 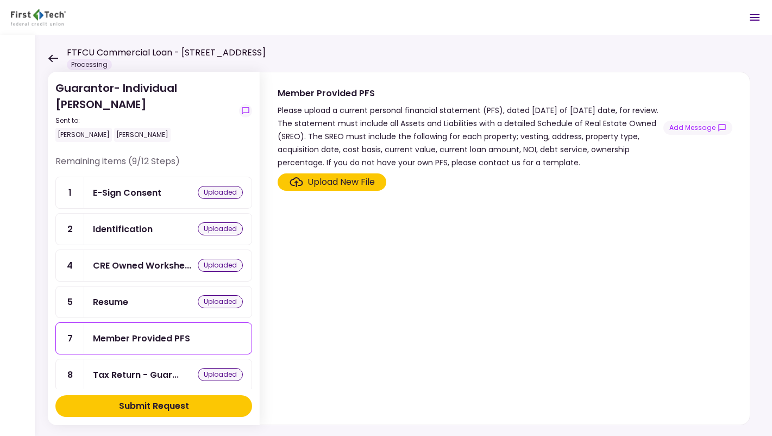 What do you see at coordinates (136, 374) in the screenshot?
I see `div: Tax Return - Guarantor` at bounding box center [136, 374].